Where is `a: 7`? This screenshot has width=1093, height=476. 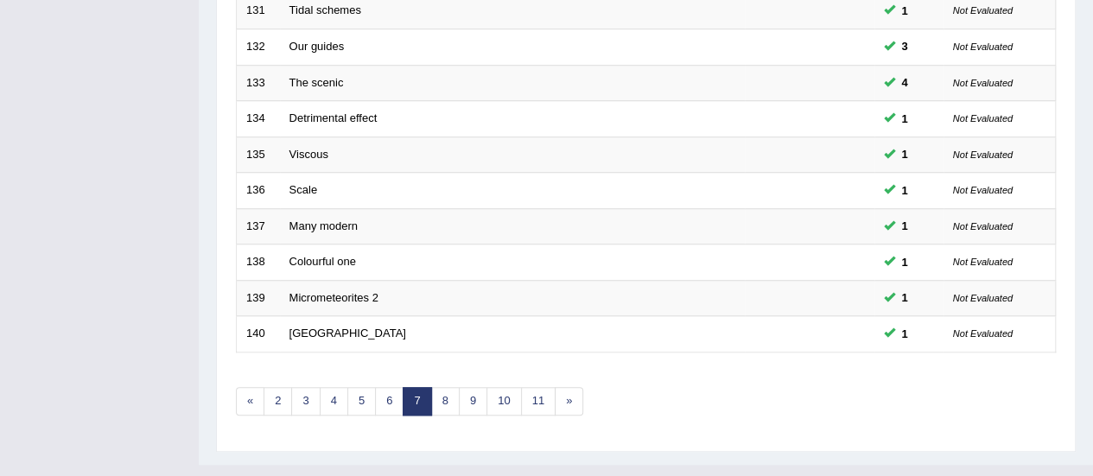
a: 7 is located at coordinates (416, 401).